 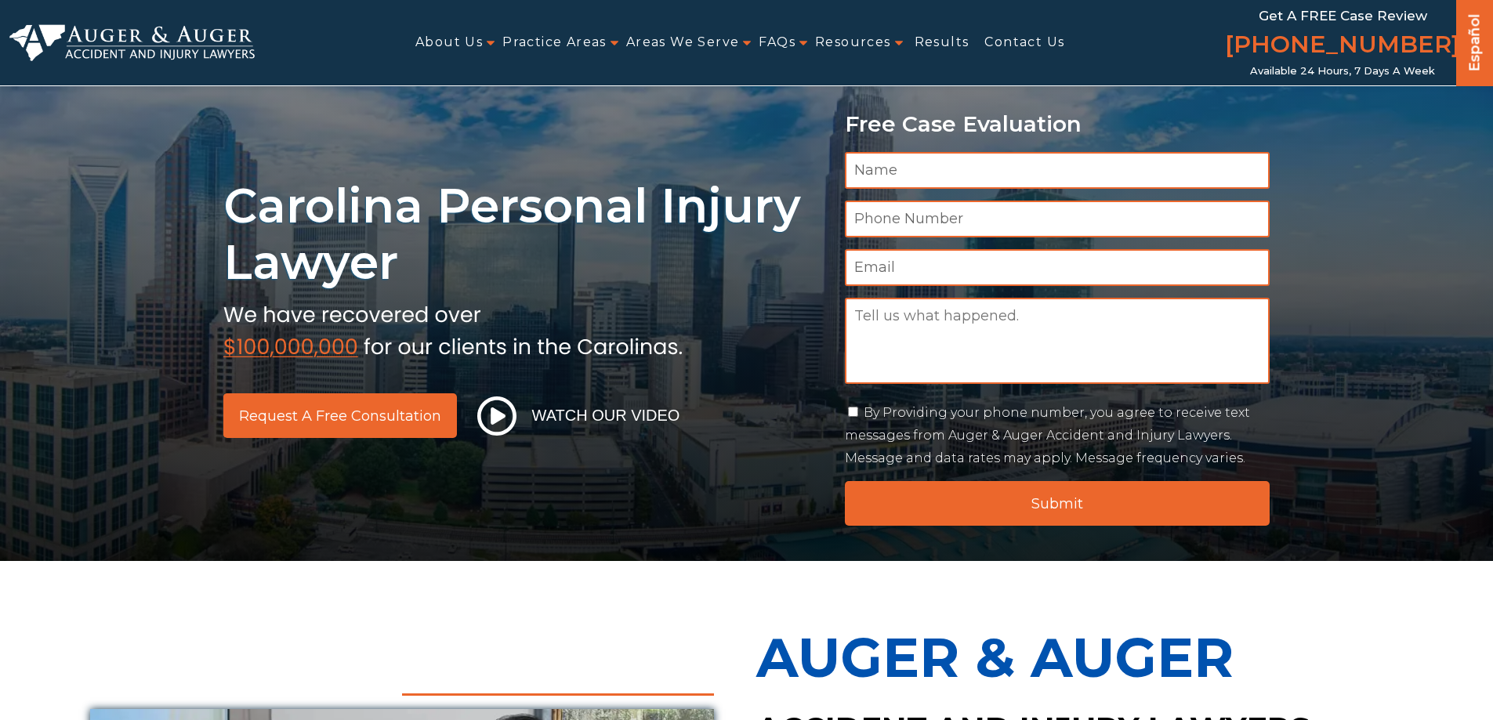 What do you see at coordinates (777, 42) in the screenshot?
I see `a: FAQs` at bounding box center [777, 42].